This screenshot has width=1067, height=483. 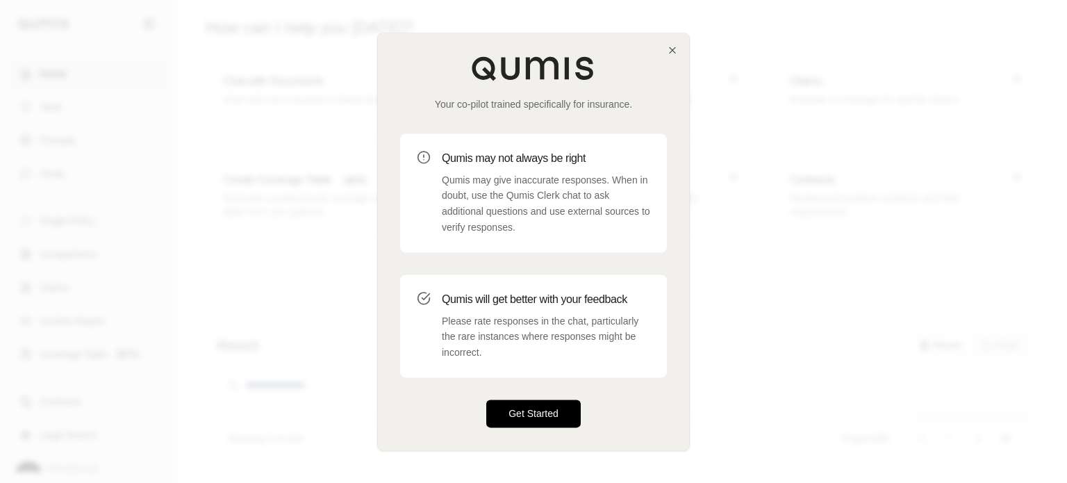 I want to click on button: Get Started, so click(x=534, y=413).